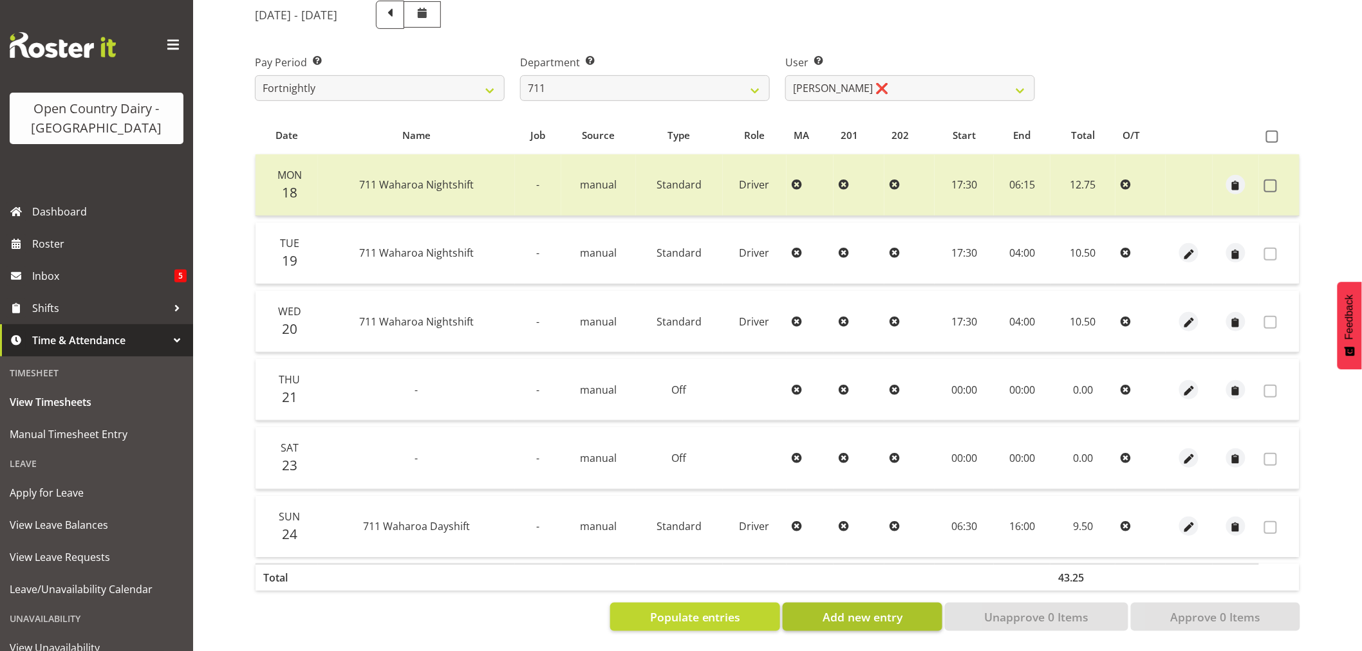  I want to click on span: Roster, so click(109, 244).